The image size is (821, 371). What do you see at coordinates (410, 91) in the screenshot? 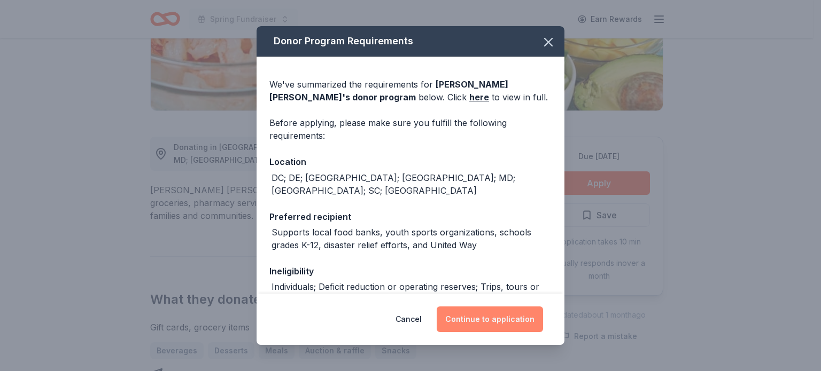
I see `div: We've summarized the requirements for below. Click to view in full.` at bounding box center [410, 91].